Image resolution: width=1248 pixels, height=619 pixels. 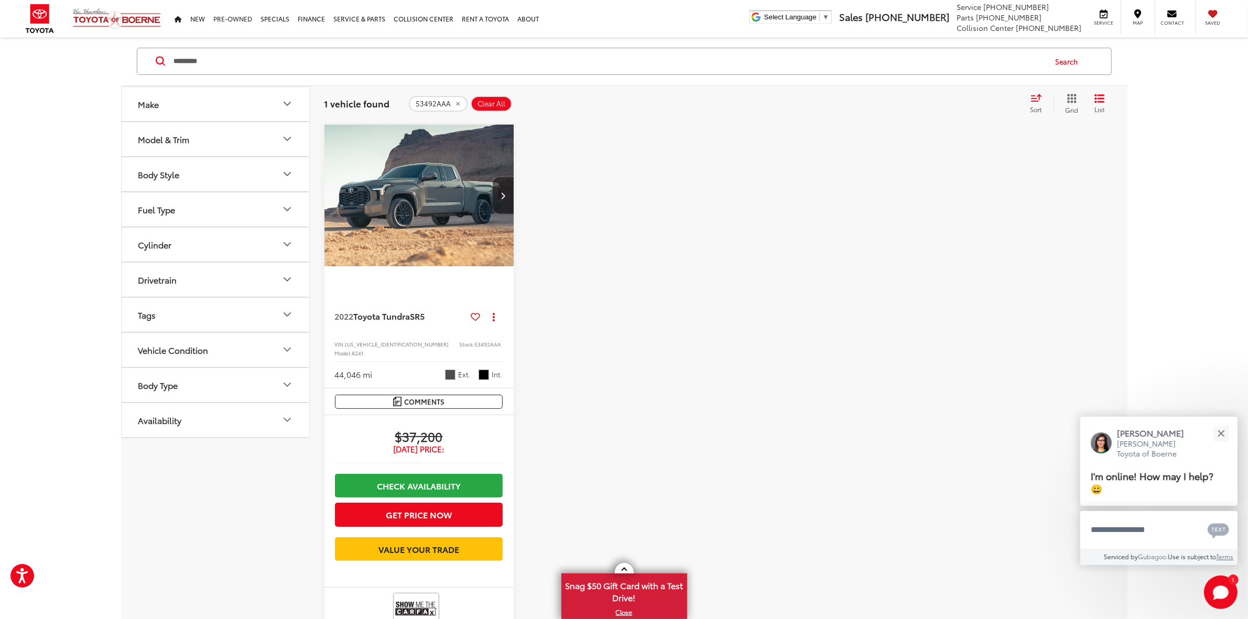 What do you see at coordinates (397, 401) in the screenshot?
I see `img: Comments` at bounding box center [397, 401].